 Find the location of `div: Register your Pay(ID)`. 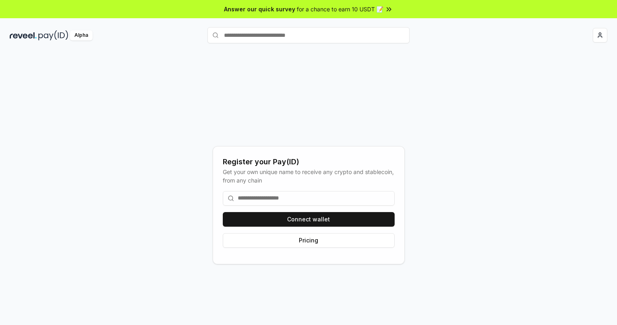

div: Register your Pay(ID) is located at coordinates (309, 162).